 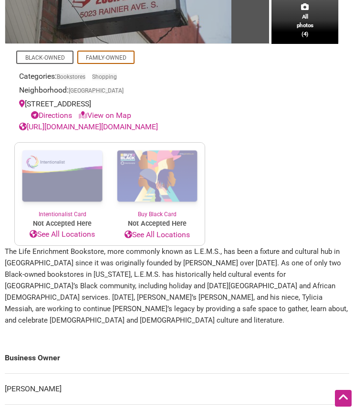 What do you see at coordinates (62, 181) in the screenshot?
I see `a: Intentionalist Card` at bounding box center [62, 181].